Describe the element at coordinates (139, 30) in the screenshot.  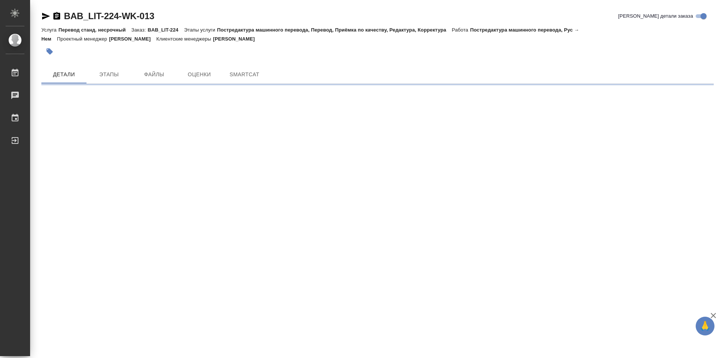
I see `p: Заказ:` at that location.